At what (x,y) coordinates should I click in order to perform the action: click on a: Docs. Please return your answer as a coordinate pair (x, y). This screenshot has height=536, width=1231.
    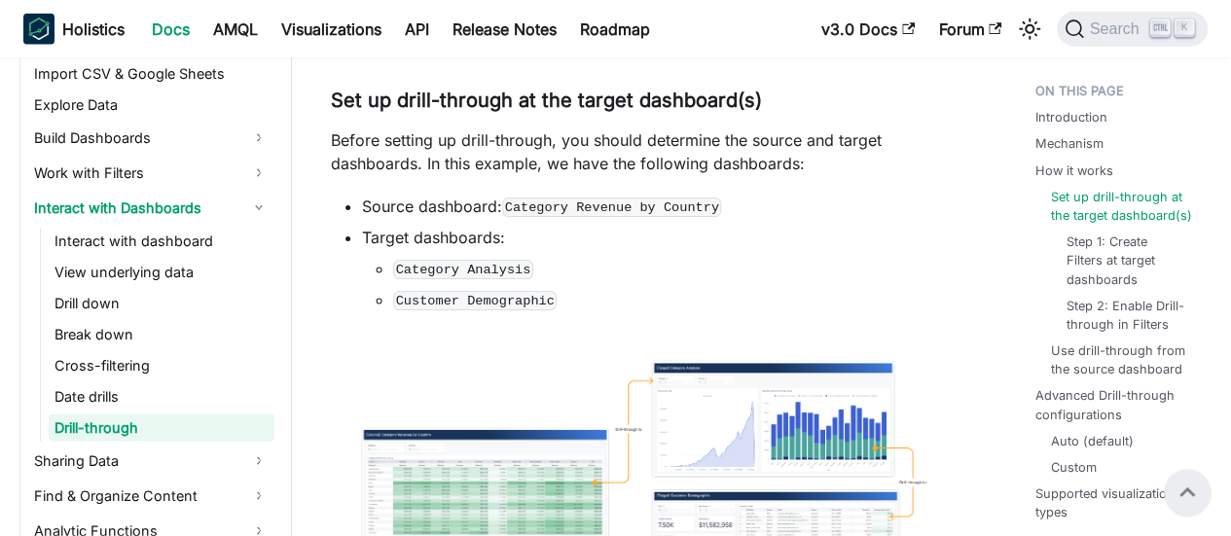
    Looking at the image, I should click on (170, 29).